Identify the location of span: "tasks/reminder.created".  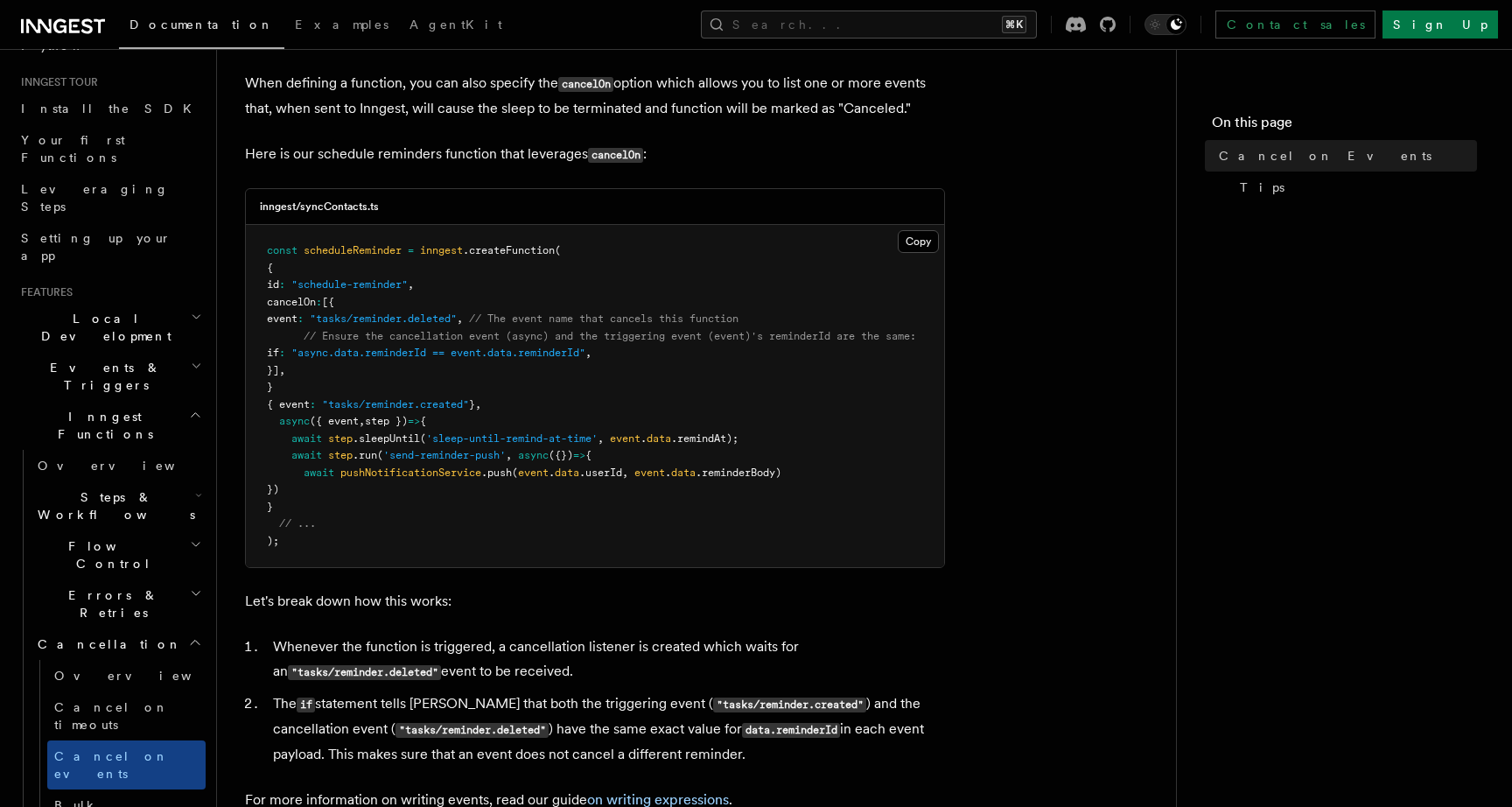
(396, 404).